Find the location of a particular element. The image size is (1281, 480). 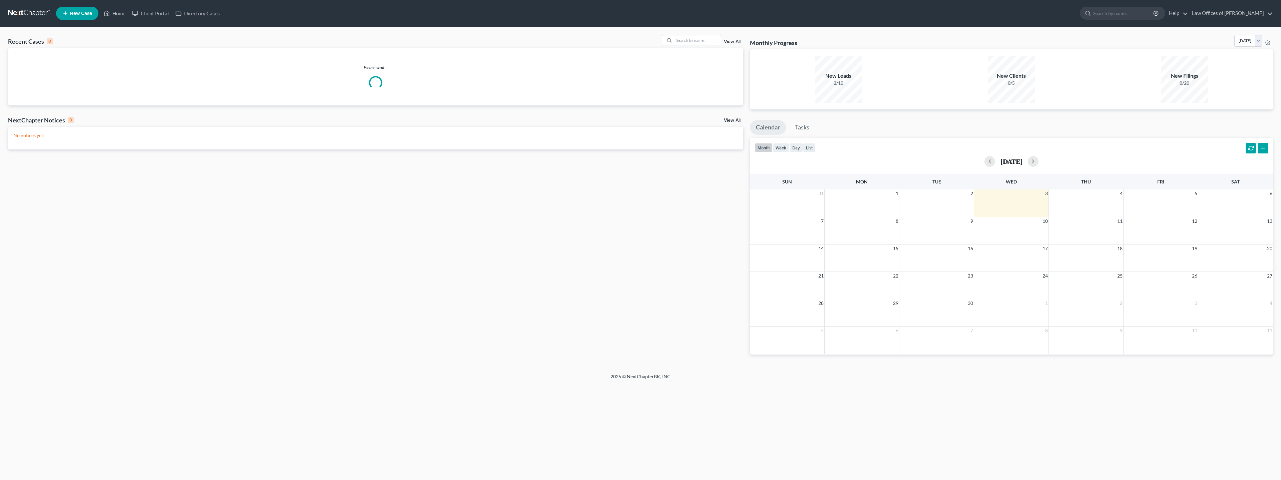

span: 30 is located at coordinates (970, 303).